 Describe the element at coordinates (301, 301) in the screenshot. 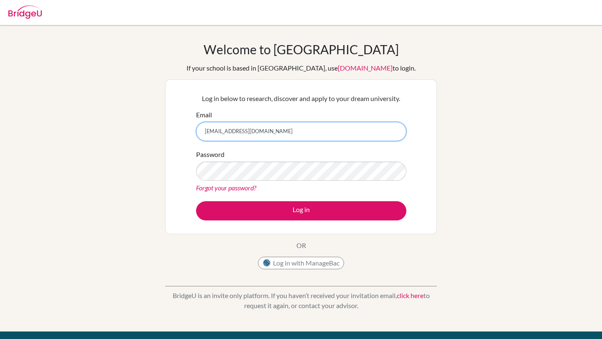

I see `p: BridgeU is an invite only platform. If you haven’t received your invitation email, to request it ...` at that location.